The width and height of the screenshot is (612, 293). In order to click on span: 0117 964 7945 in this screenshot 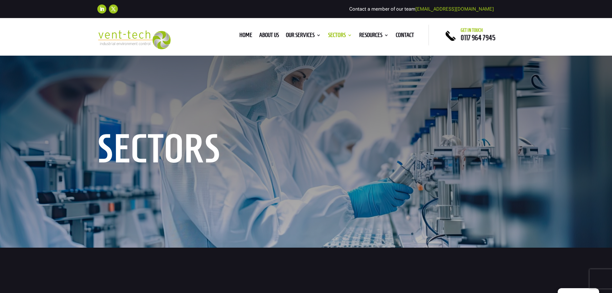, I will do `click(478, 38)`.